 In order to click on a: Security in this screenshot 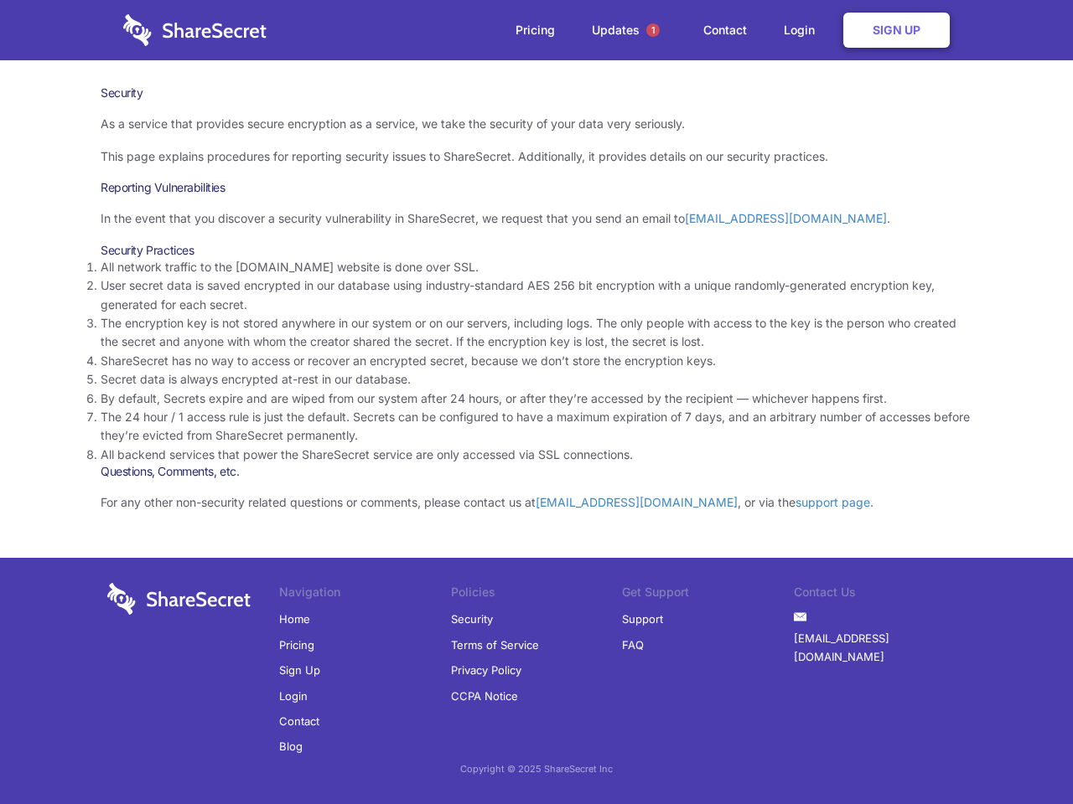, I will do `click(472, 619)`.